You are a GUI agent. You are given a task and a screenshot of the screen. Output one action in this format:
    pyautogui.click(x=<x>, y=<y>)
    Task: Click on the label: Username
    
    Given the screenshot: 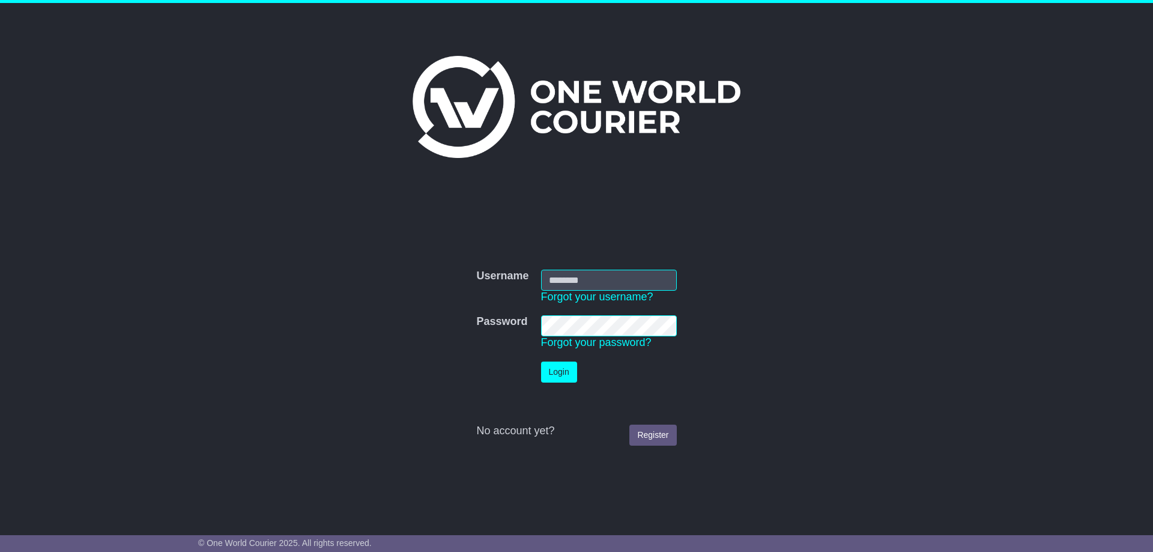 What is the action you would take?
    pyautogui.click(x=502, y=276)
    